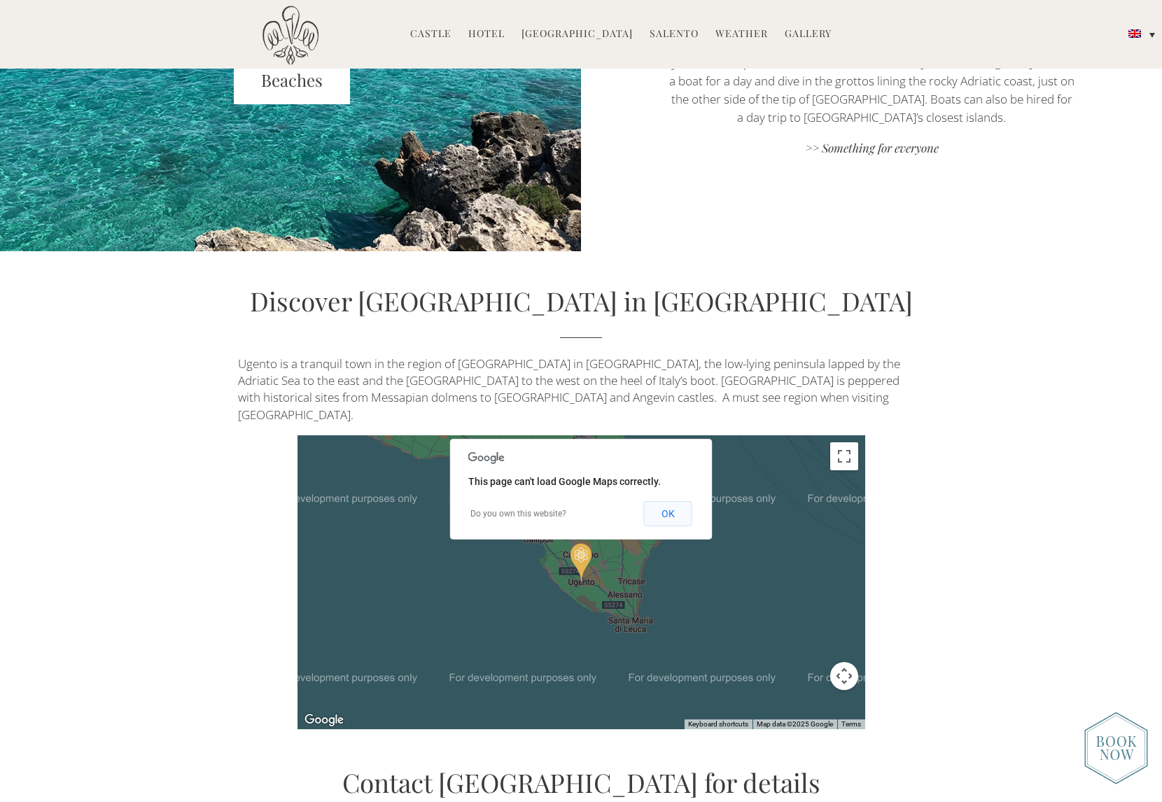 The image size is (1162, 802). I want to click on a: Salento, so click(674, 34).